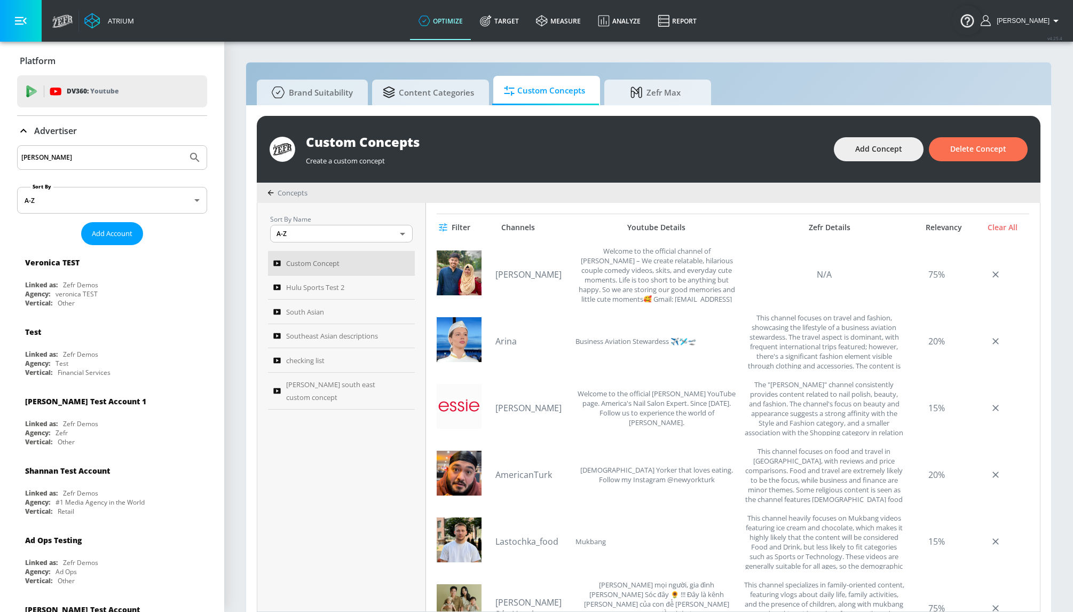  What do you see at coordinates (564, 141) in the screenshot?
I see `div: Custom Concepts` at bounding box center [564, 141].